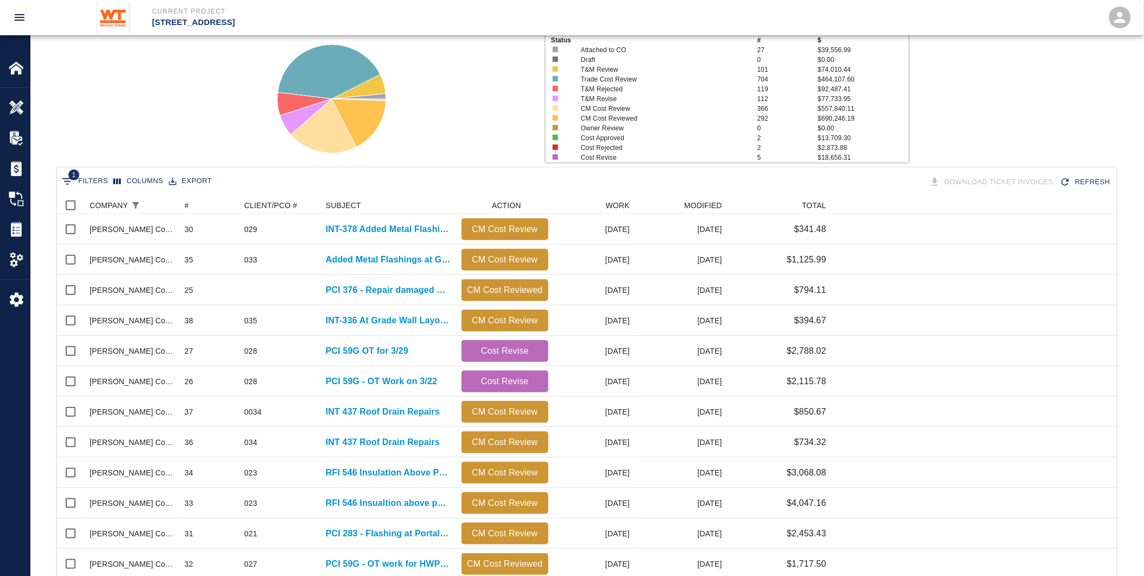 This screenshot has width=1144, height=576. What do you see at coordinates (660, 138) in the screenshot?
I see `p: Cost Approved` at bounding box center [660, 138].